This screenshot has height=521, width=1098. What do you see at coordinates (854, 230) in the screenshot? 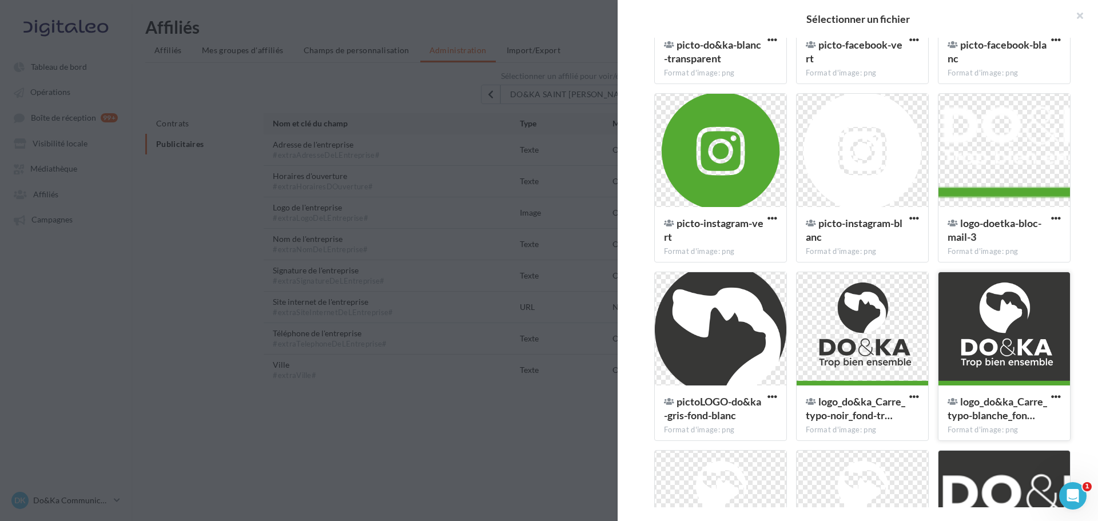
I see `span: picto-instagram-blanc` at bounding box center [854, 230].